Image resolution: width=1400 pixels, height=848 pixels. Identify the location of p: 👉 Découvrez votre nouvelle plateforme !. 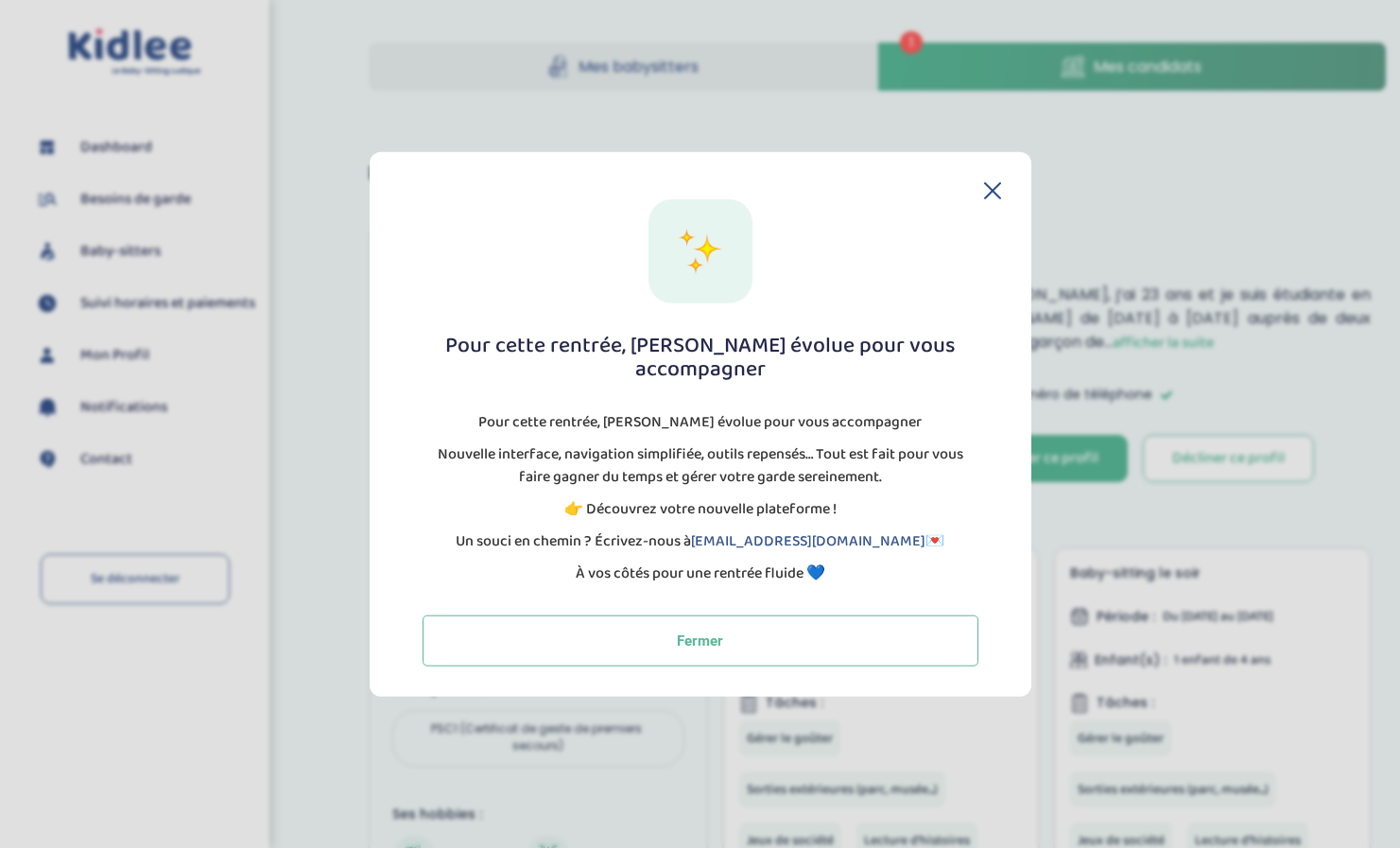
(700, 509).